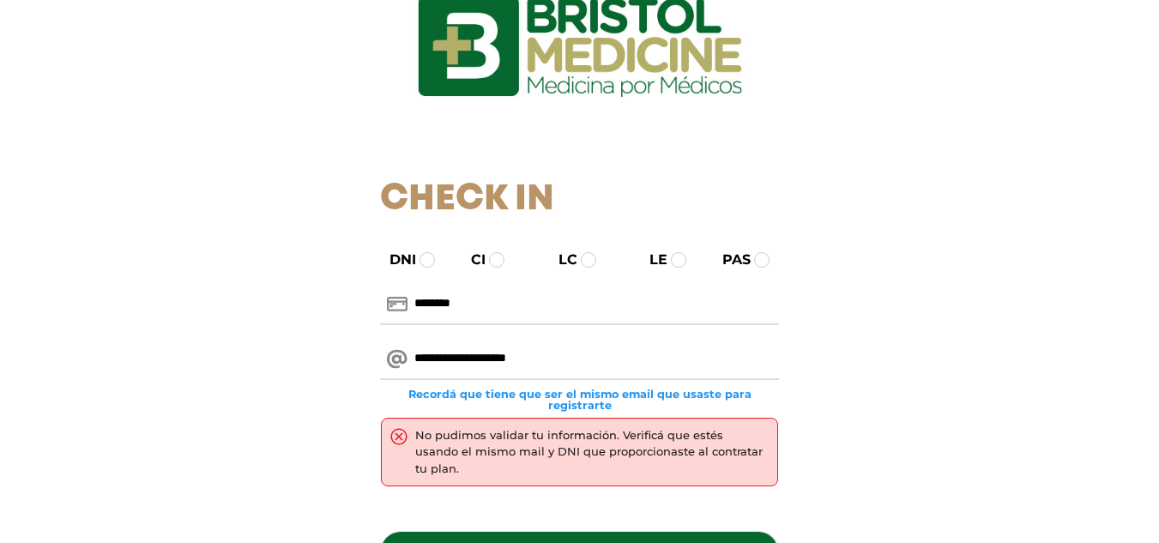 This screenshot has height=543, width=1159. I want to click on label: CI, so click(470, 260).